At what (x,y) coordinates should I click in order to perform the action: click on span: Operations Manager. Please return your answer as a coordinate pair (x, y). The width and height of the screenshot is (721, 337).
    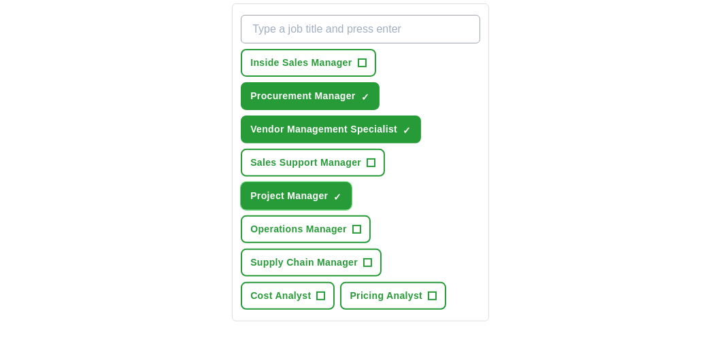
    Looking at the image, I should click on (299, 229).